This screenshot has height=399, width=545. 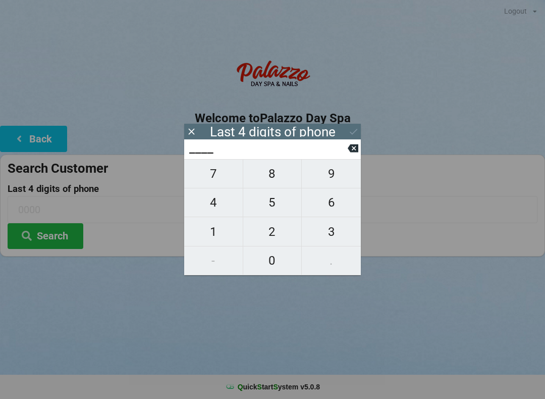 I want to click on button: 8, so click(x=273, y=174).